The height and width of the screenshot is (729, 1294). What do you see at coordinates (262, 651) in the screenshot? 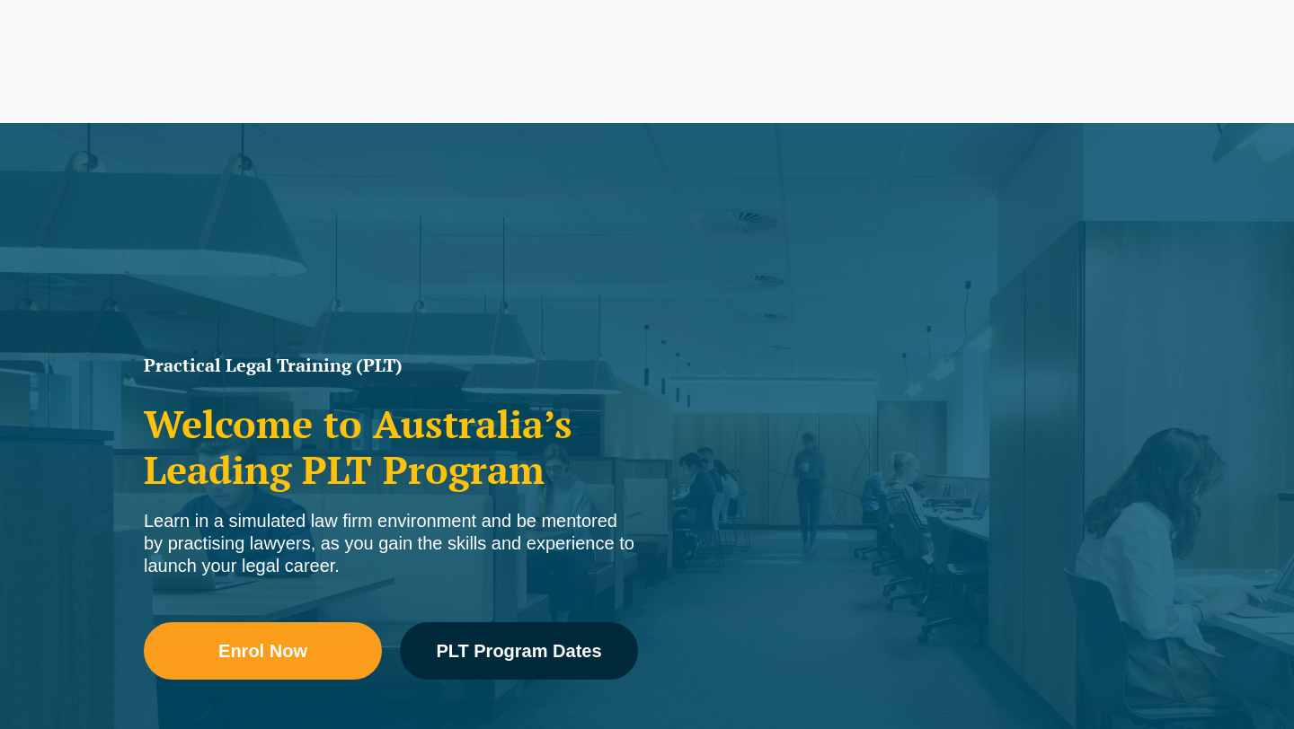
I see `span: Enrol Now` at bounding box center [262, 651].